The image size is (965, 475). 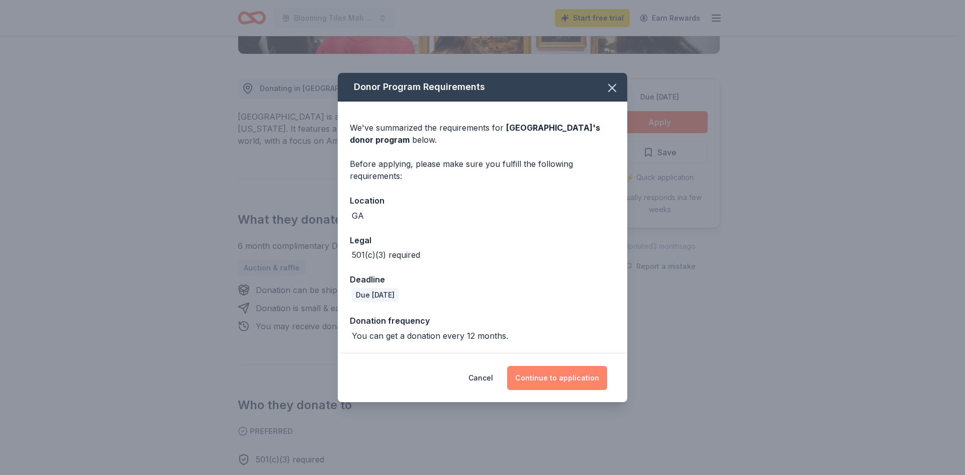 What do you see at coordinates (482, 201) in the screenshot?
I see `div: Location` at bounding box center [482, 201].